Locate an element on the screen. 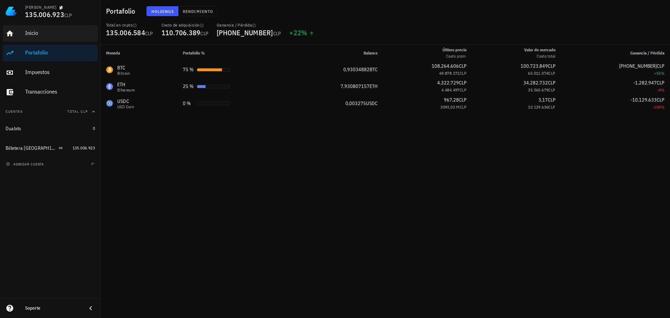 This screenshot has width=670, height=318. span: Holdings is located at coordinates (163, 11).